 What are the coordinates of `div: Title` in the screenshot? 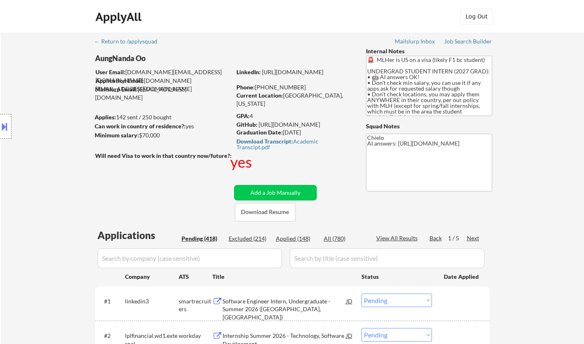 It's located at (283, 277).